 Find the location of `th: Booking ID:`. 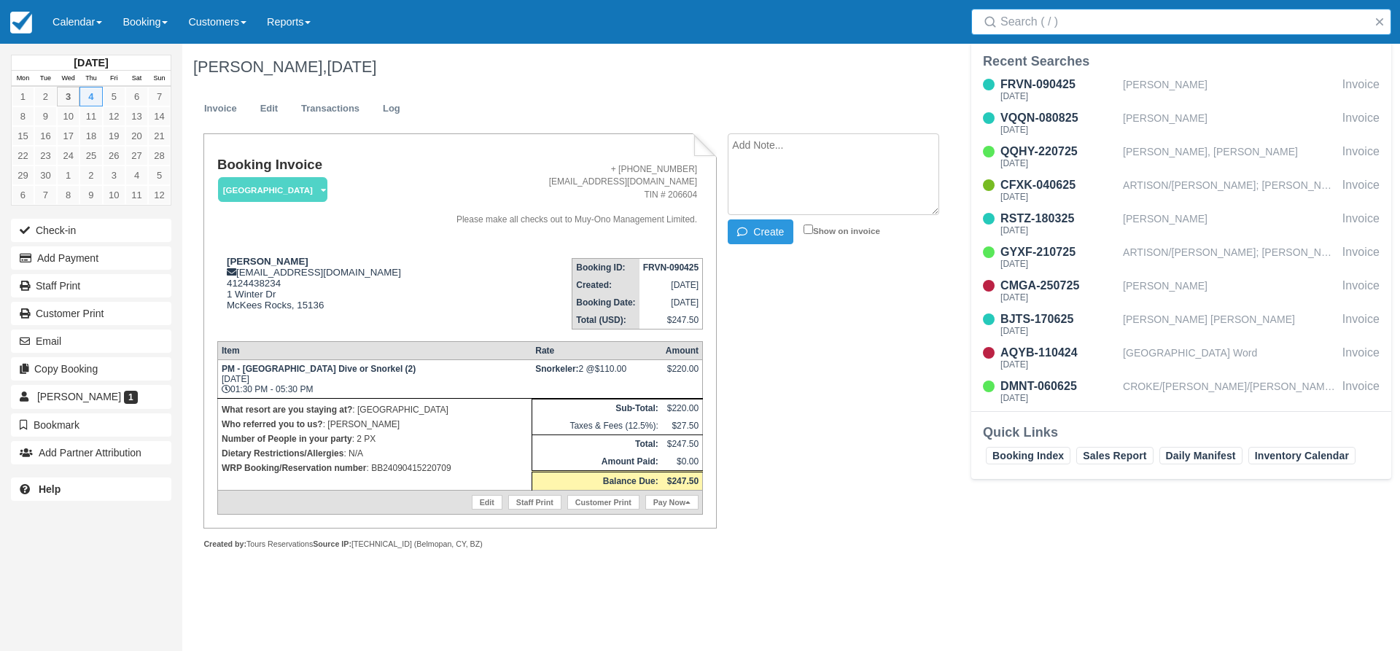

th: Booking ID: is located at coordinates (606, 267).